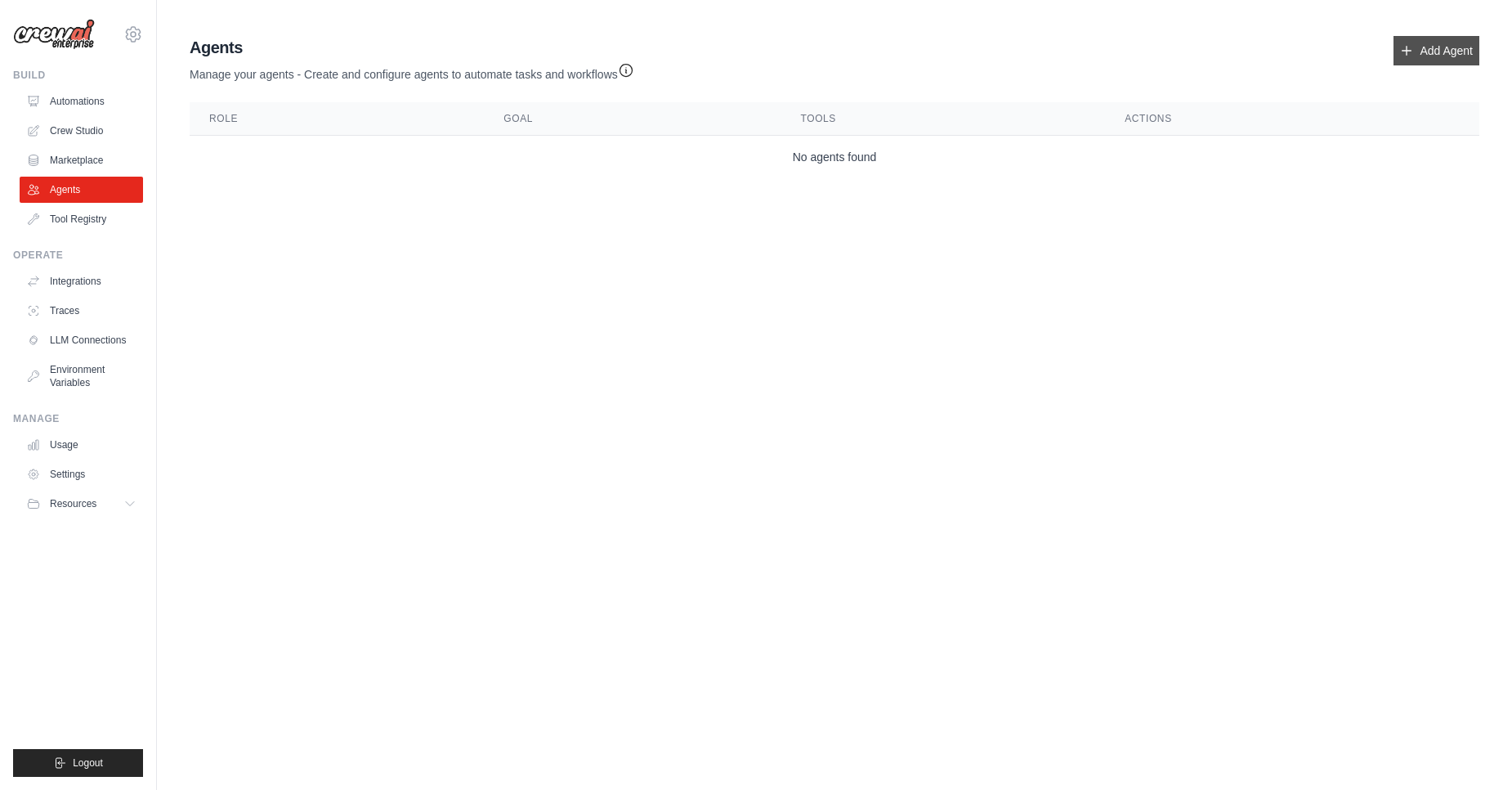  Describe the element at coordinates (81, 190) in the screenshot. I see `a: Agents` at that location.